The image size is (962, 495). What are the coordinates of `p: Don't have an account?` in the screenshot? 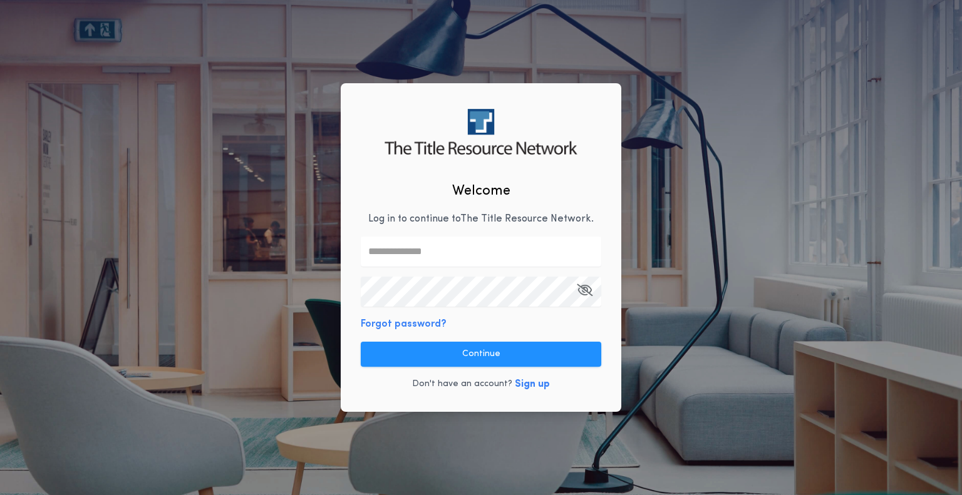 It's located at (462, 385).